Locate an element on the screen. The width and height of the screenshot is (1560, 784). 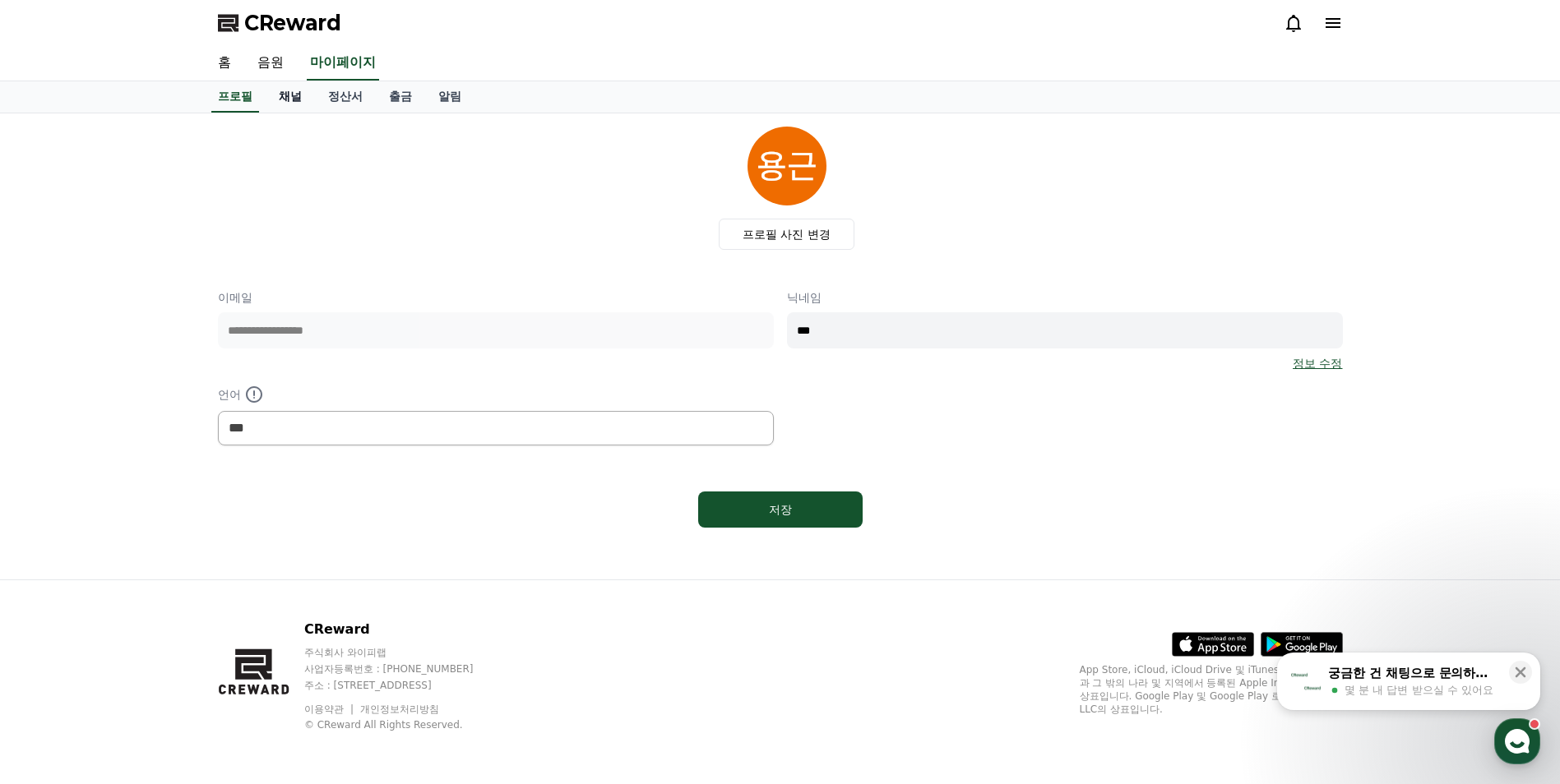
a: 프로필 is located at coordinates (235, 97).